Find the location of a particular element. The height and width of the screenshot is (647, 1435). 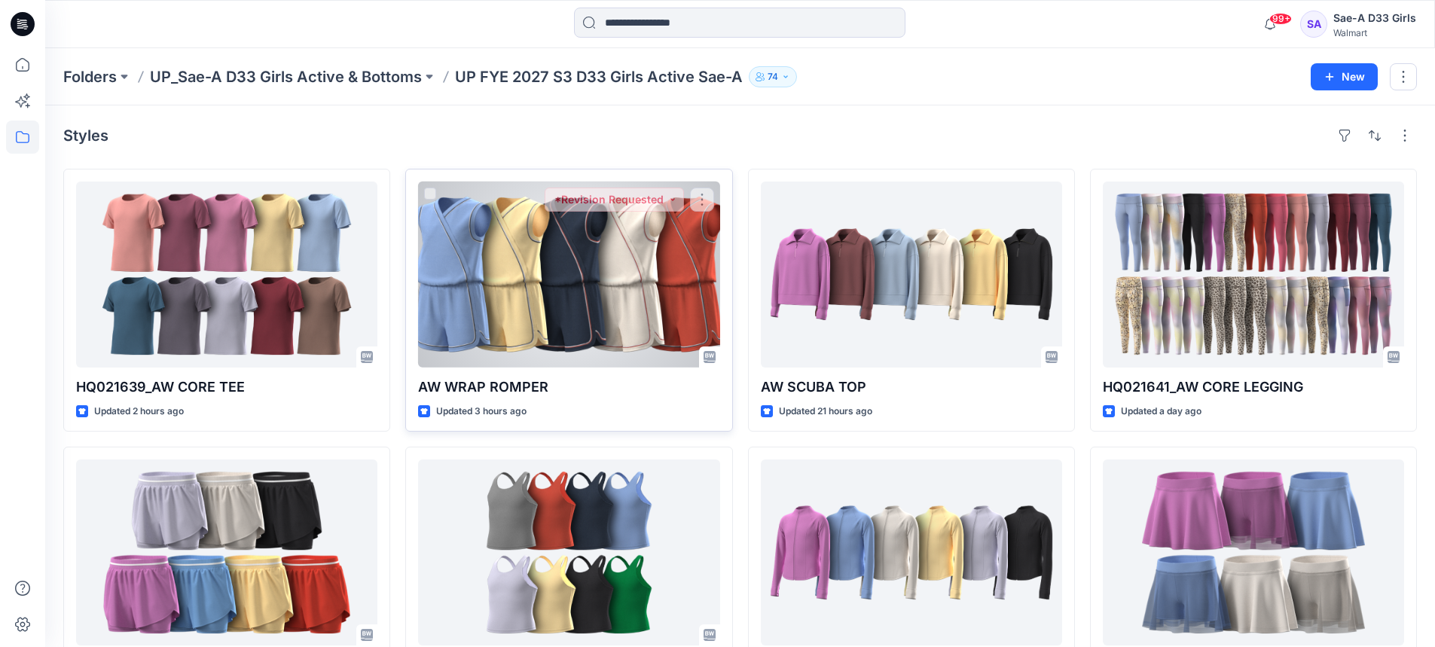

p: Updated 3 hours ago is located at coordinates (481, 411).